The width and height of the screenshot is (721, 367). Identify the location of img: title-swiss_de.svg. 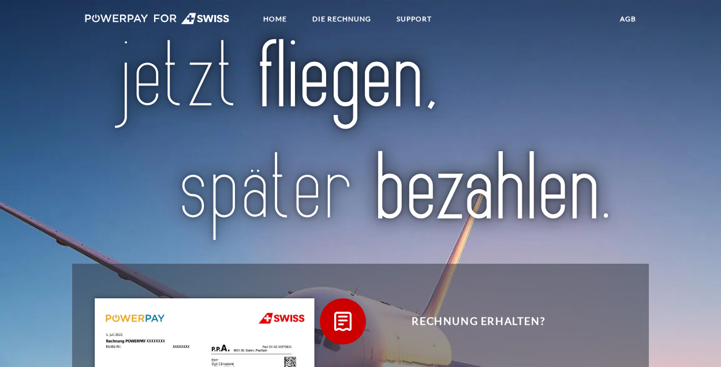
(360, 141).